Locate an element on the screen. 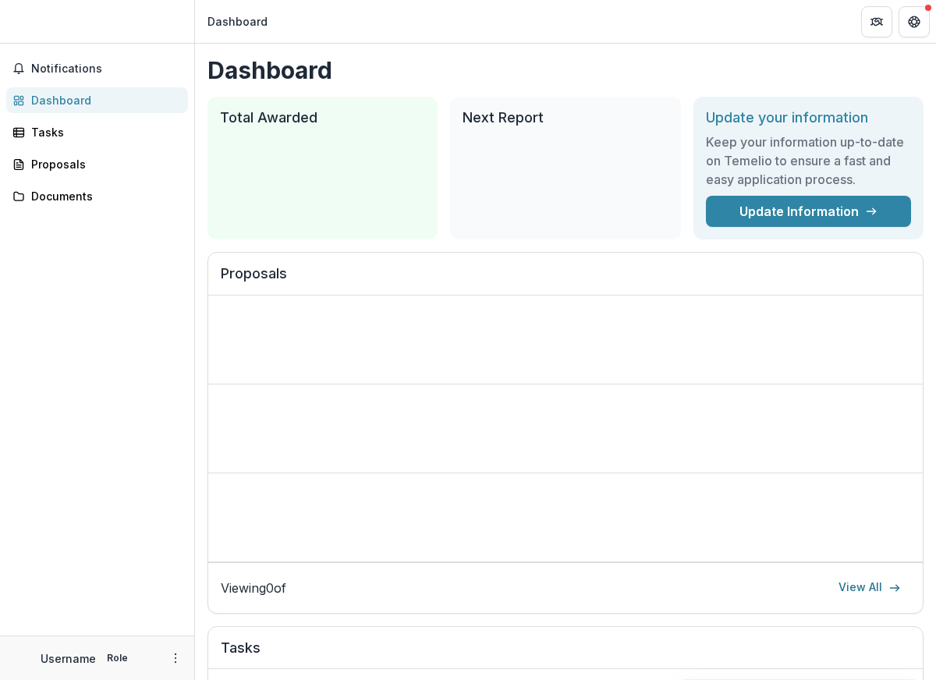 Image resolution: width=936 pixels, height=680 pixels. span: Notifications is located at coordinates (106, 69).